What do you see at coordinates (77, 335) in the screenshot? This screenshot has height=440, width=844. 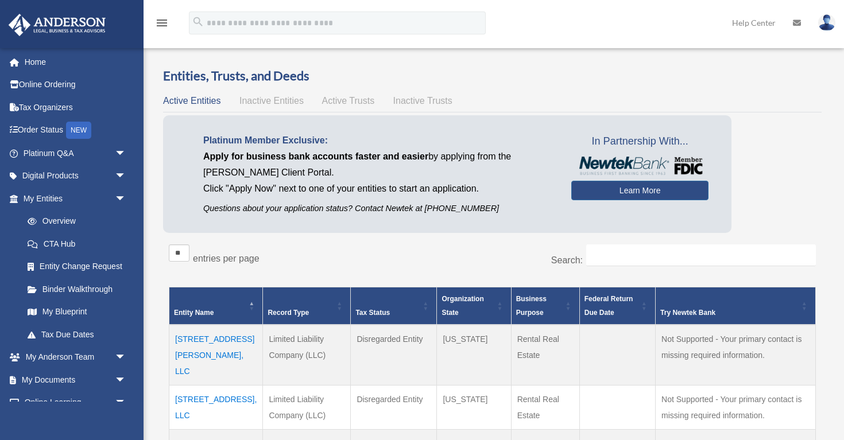 I see `a: Tax Due Dates` at bounding box center [77, 335].